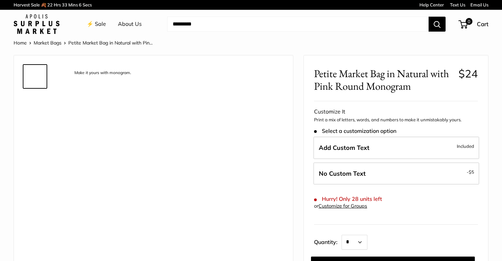  Describe the element at coordinates (50, 5) in the screenshot. I see `span: 22` at that location.